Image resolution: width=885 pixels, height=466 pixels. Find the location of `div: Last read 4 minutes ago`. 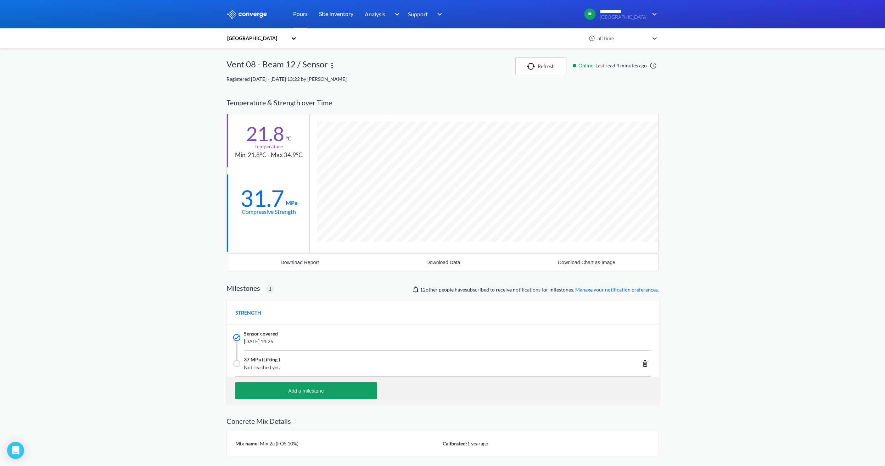

div: Last read 4 minutes ago is located at coordinates (614, 66).